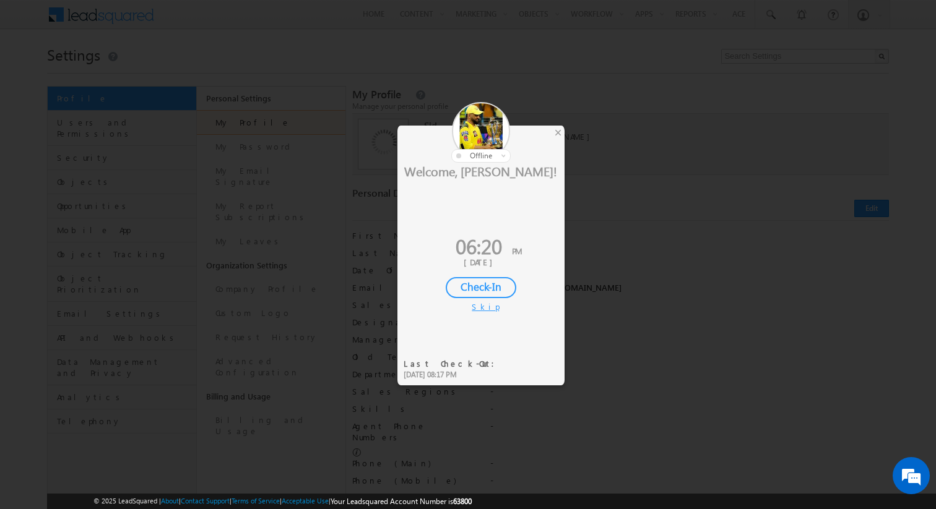 The width and height of the screenshot is (936, 509). What do you see at coordinates (205, 501) in the screenshot?
I see `a: Contact Support` at bounding box center [205, 501].